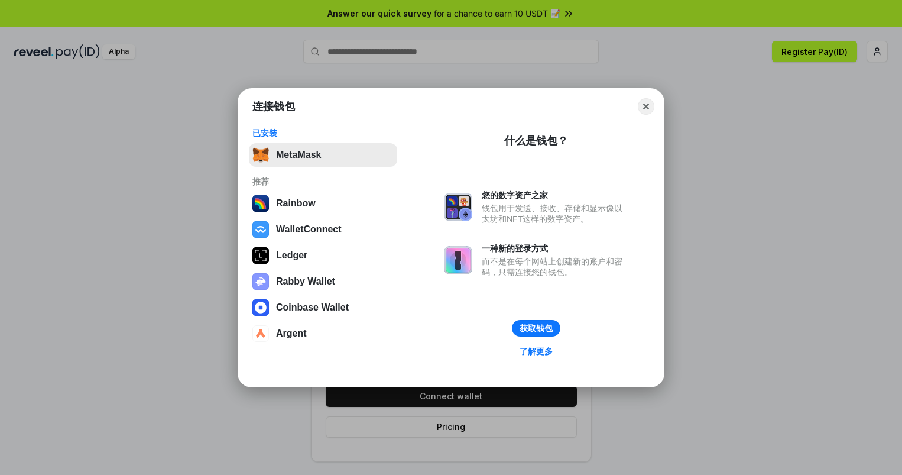  Describe the element at coordinates (292, 255) in the screenshot. I see `div: Ledger` at that location.